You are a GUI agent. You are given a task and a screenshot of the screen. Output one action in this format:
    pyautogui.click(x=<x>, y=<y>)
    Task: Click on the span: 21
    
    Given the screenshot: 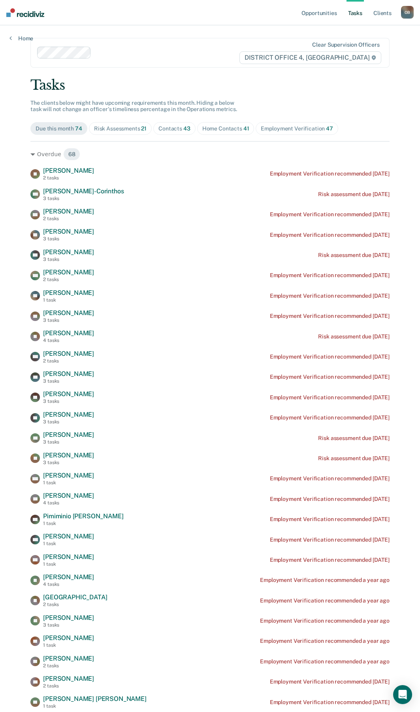 What is the action you would take?
    pyautogui.click(x=144, y=128)
    